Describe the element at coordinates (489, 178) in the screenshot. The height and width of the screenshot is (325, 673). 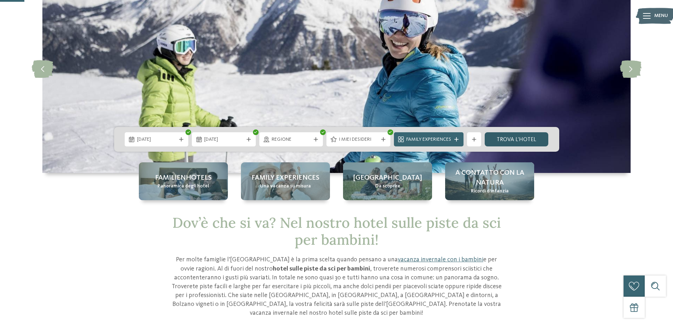
I see `span: A contatto con la natura` at that location.